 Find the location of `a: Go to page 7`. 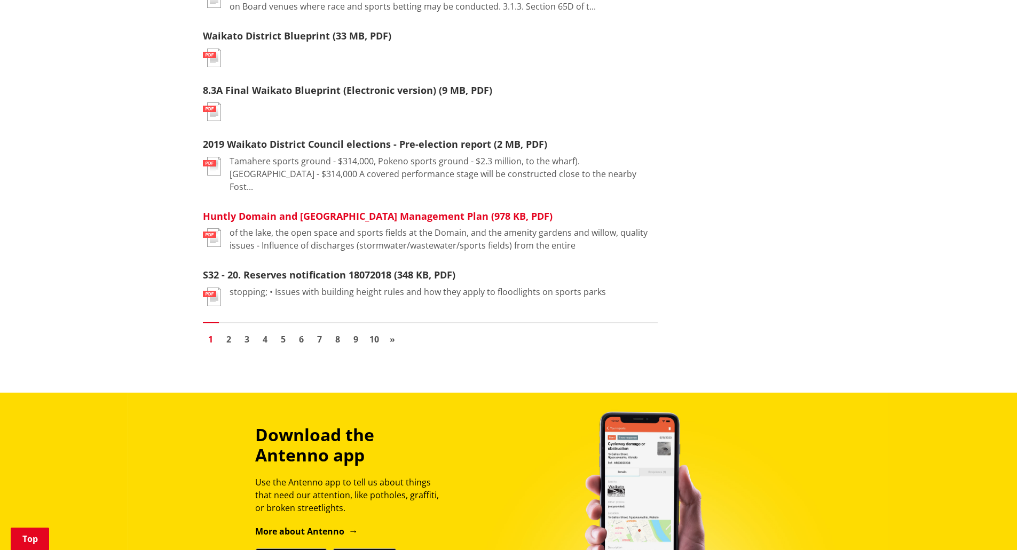

a: Go to page 7 is located at coordinates (320, 339).